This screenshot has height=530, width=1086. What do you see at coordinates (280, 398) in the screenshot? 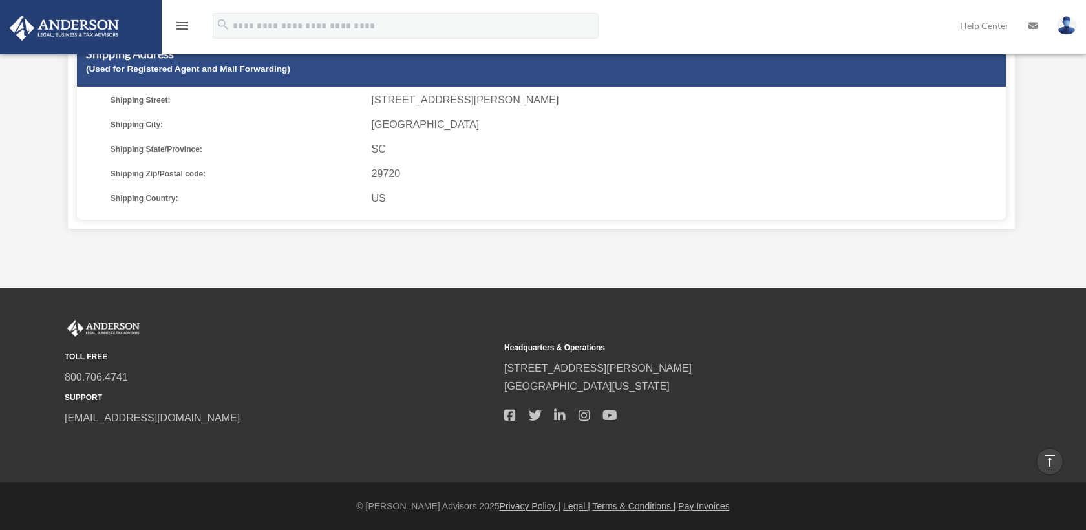
I see `small: SUPPORT` at bounding box center [280, 398].